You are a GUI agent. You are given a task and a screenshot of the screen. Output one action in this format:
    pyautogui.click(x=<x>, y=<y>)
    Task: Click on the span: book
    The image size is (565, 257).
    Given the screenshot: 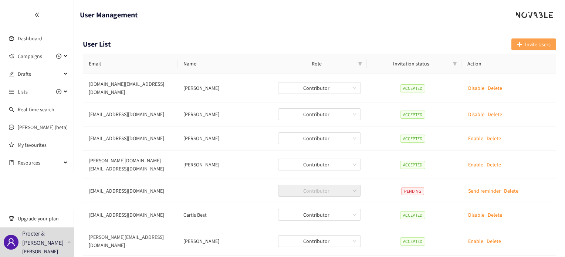 What is the action you would take?
    pyautogui.click(x=11, y=163)
    